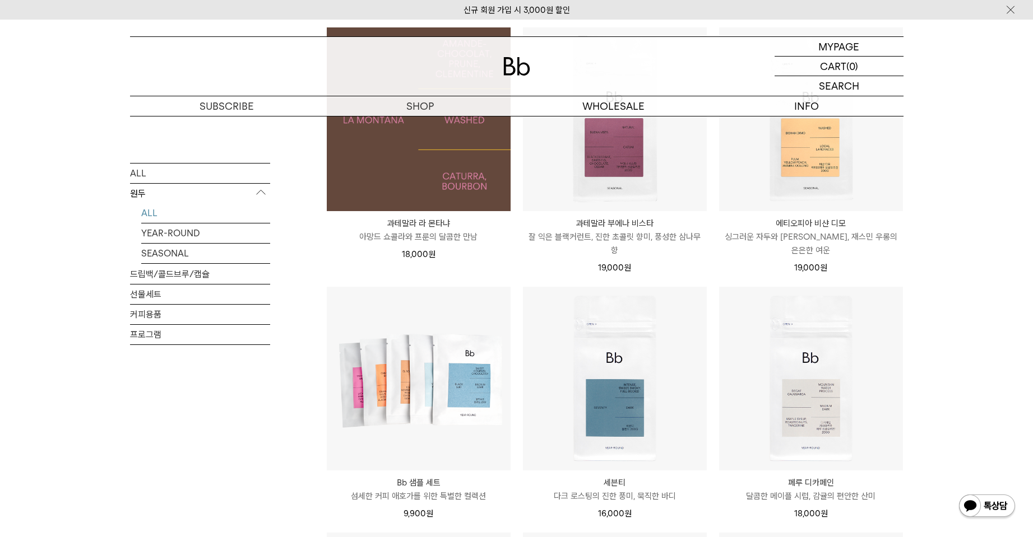  I want to click on img: 1000000483_add2_049.png, so click(419, 119).